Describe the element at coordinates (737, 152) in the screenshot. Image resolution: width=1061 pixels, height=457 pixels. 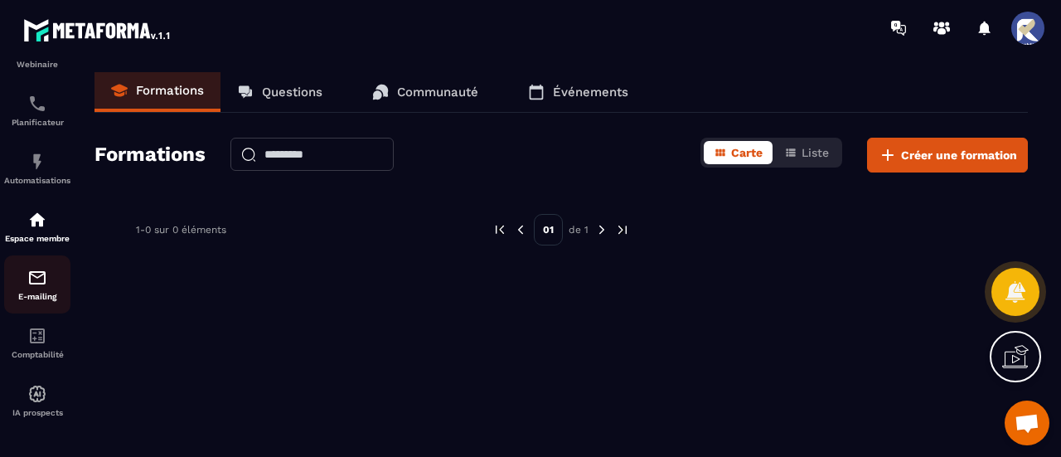
I see `button: Carte` at that location.